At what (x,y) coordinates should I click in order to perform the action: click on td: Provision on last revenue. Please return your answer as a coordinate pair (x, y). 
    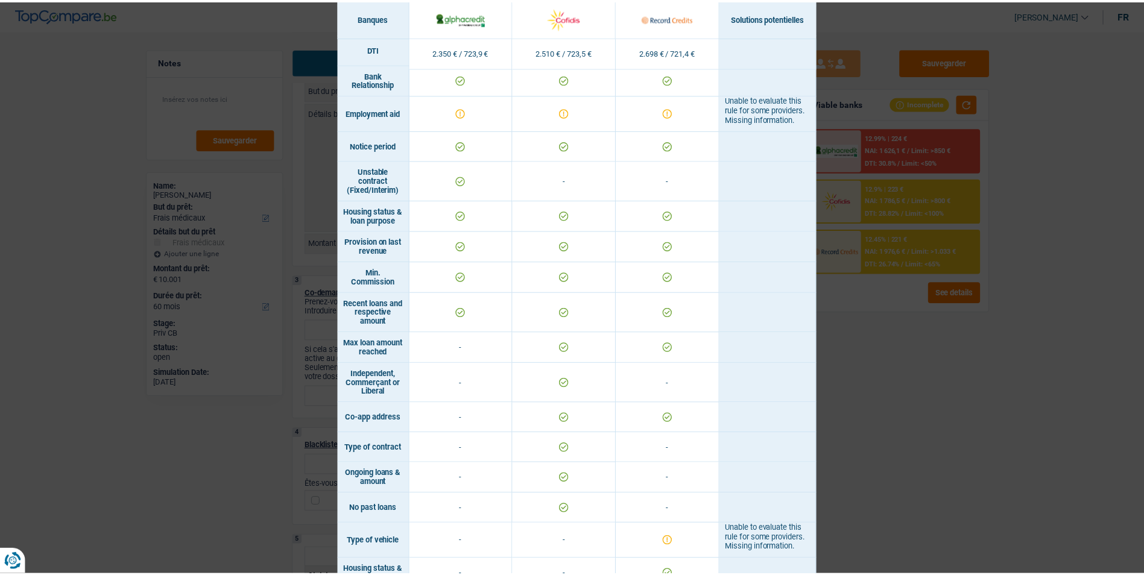
    Looking at the image, I should click on (376, 247).